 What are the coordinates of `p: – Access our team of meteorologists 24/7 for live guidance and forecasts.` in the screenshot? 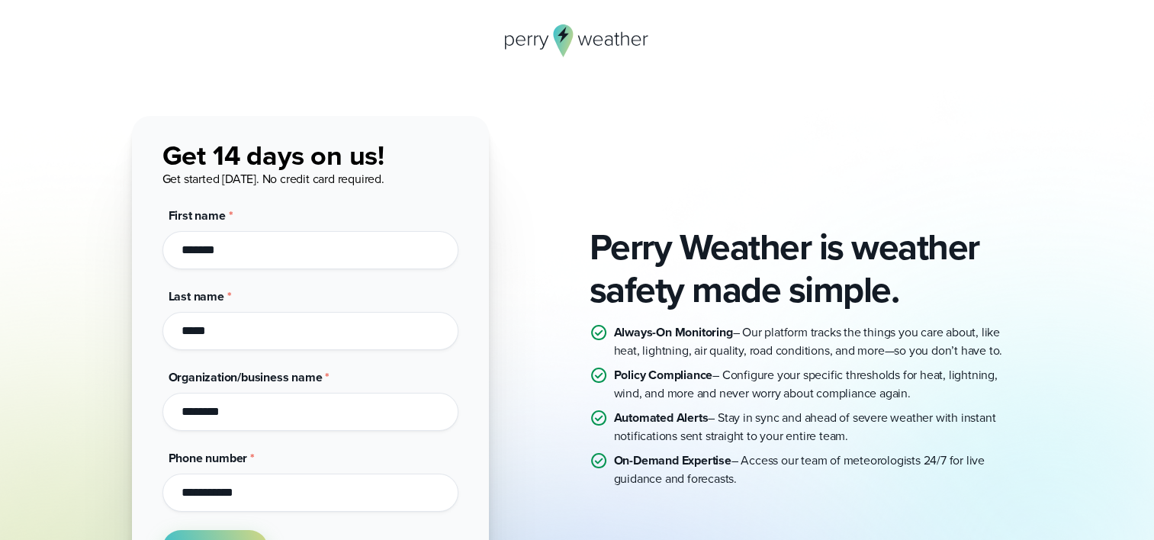 It's located at (818, 470).